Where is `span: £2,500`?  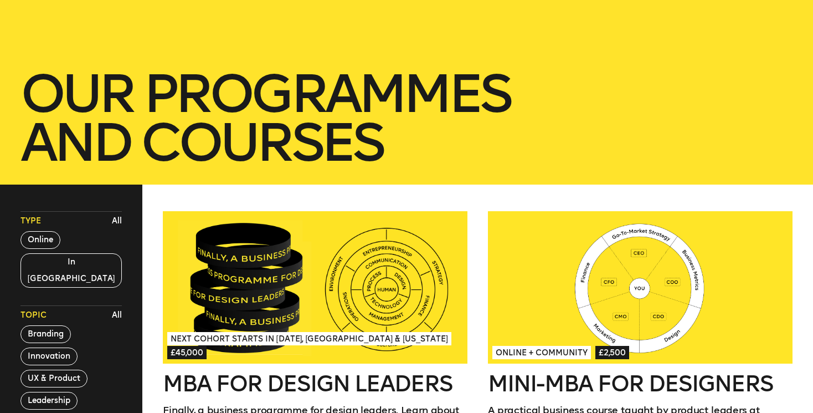 span: £2,500 is located at coordinates (612, 352).